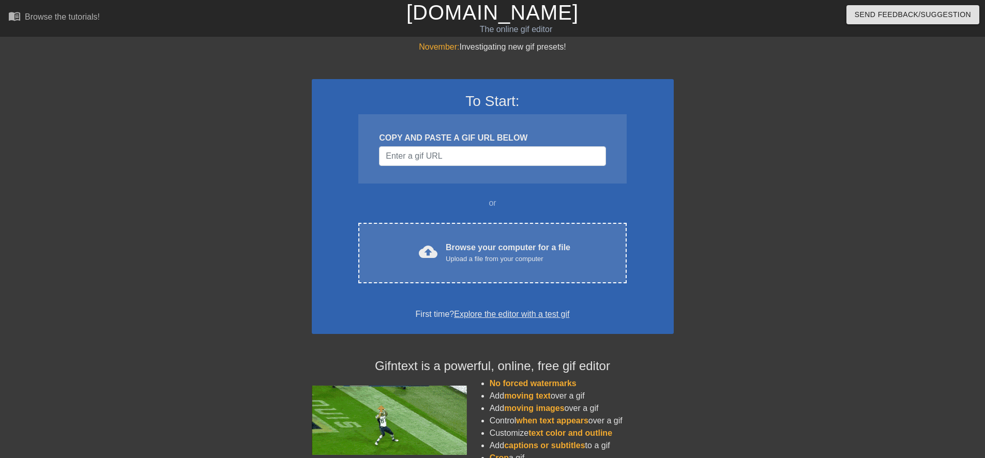  I want to click on span: cloud_upload, so click(428, 252).